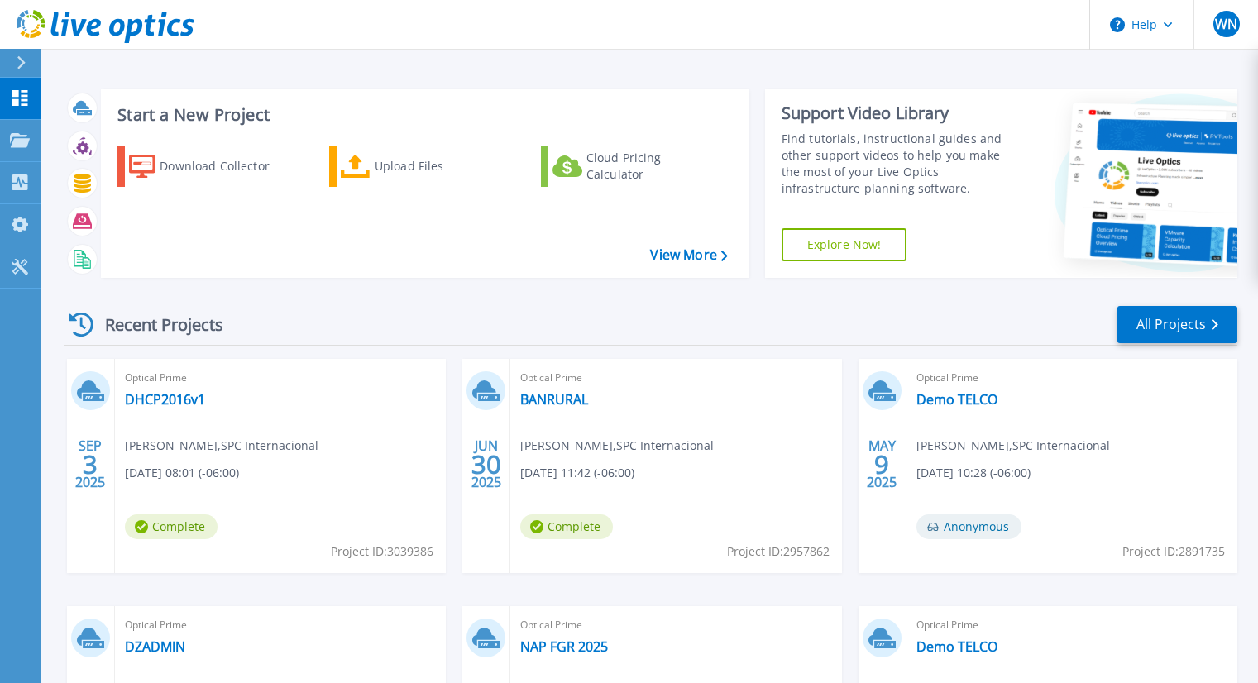 The image size is (1258, 683). I want to click on span: 30, so click(486, 464).